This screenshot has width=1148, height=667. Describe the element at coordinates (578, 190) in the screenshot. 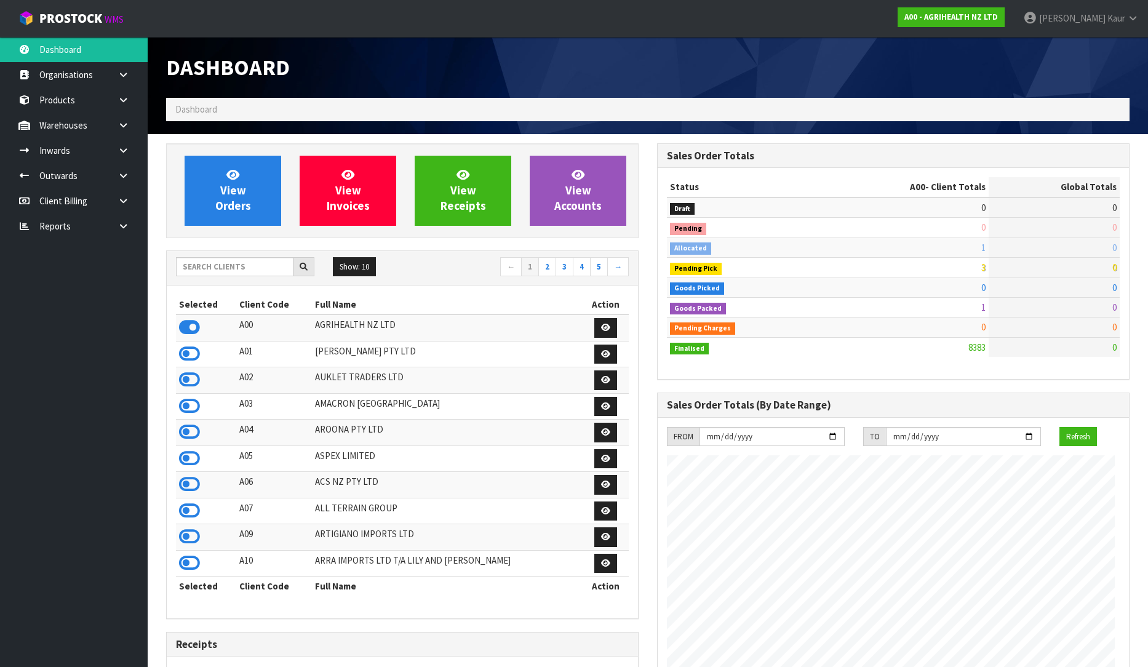

I see `span: View Accounts` at that location.